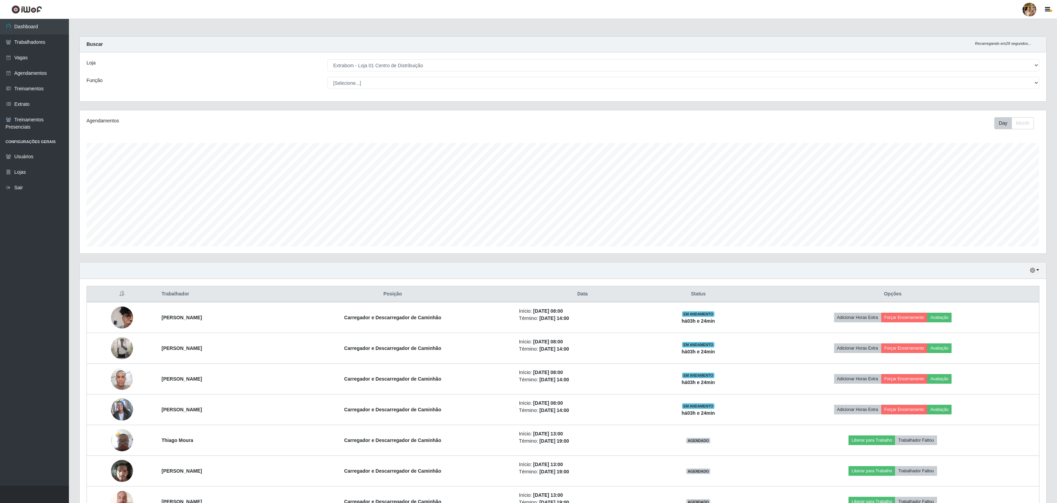 The image size is (1057, 503). Describe the element at coordinates (1003, 43) in the screenshot. I see `i: Recarregando em 29 segundos...` at that location.